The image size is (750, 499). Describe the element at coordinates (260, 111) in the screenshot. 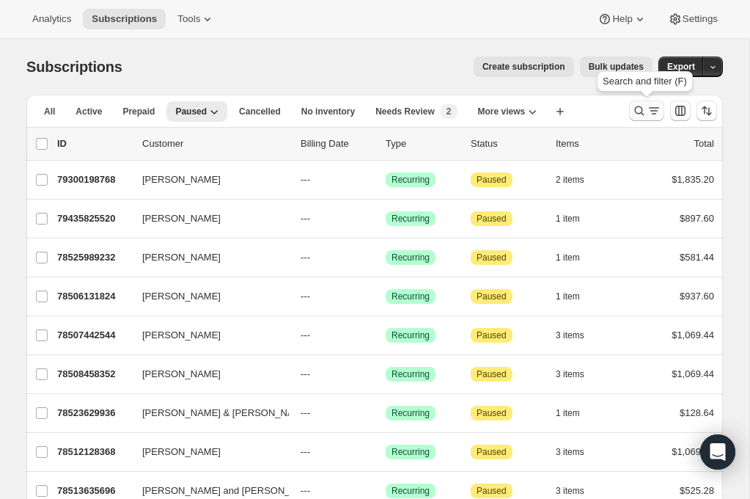

I see `span: Cancelled` at that location.